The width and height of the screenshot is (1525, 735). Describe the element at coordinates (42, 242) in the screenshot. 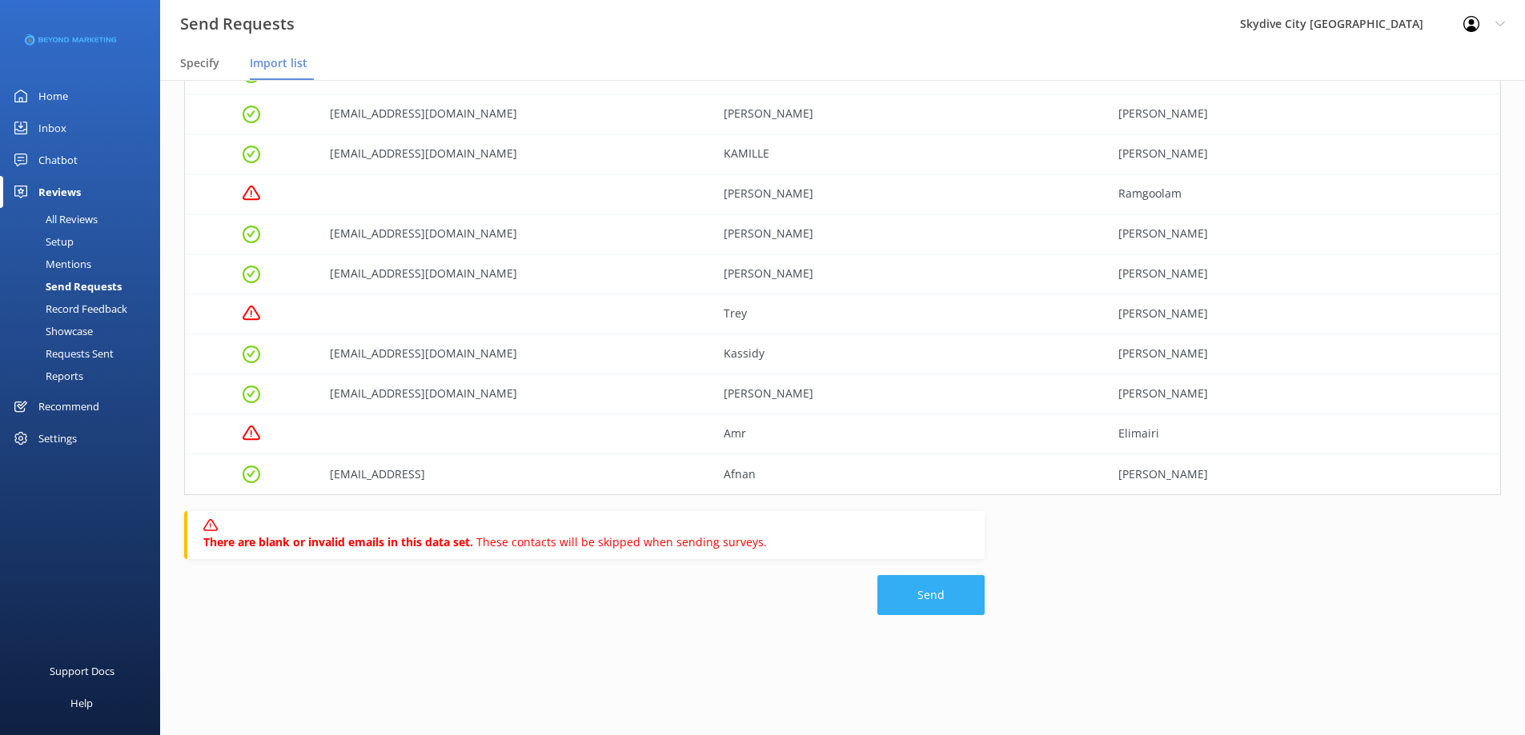

I see `div: Setup` at that location.